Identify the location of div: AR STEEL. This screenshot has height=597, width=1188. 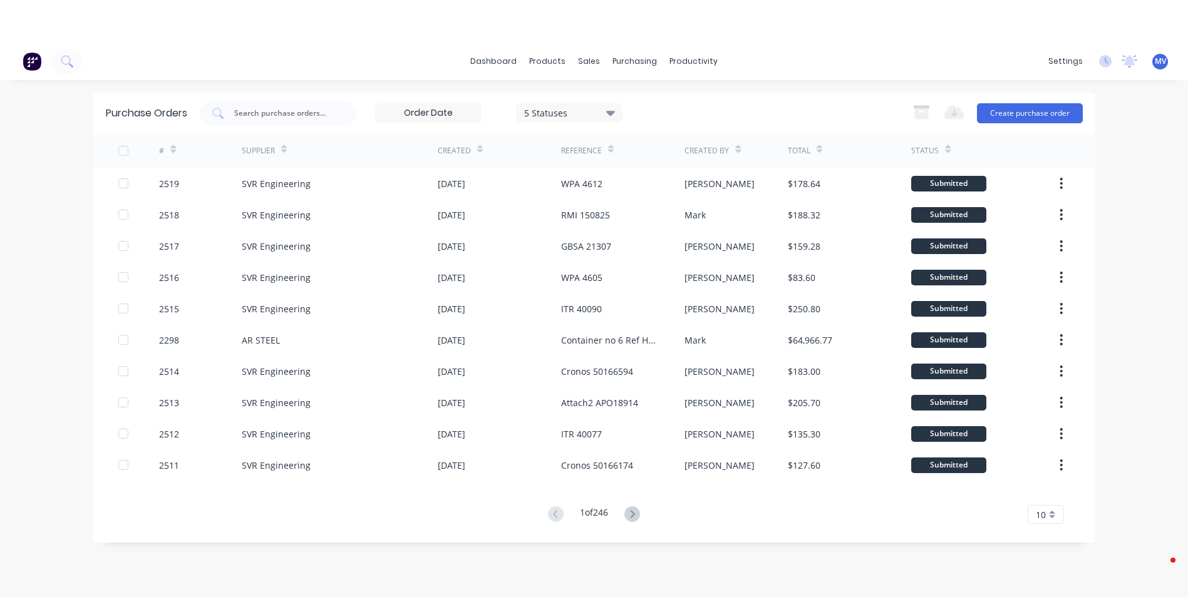
(260, 340).